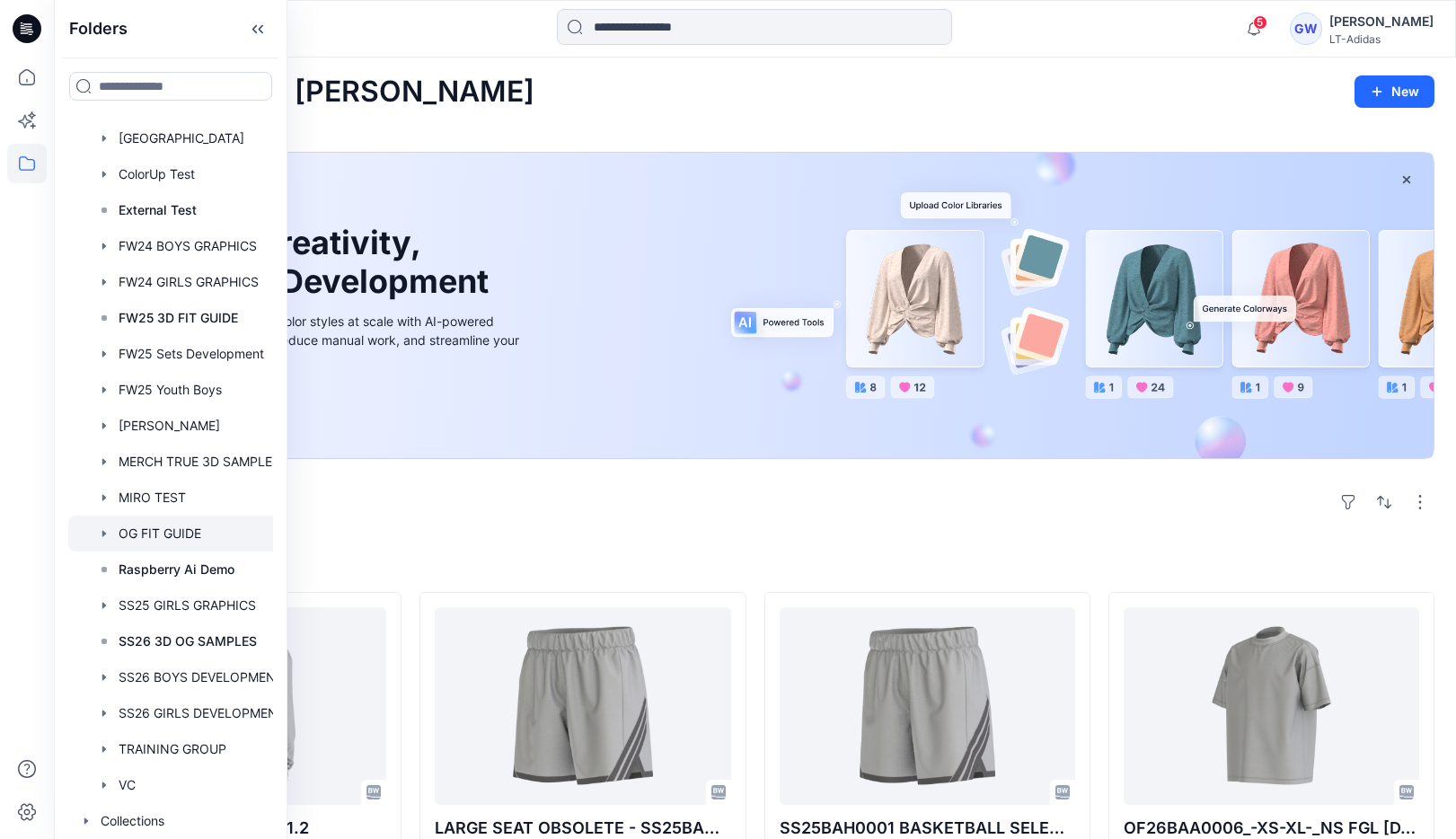  Describe the element at coordinates (322, 339) in the screenshot. I see `div: Explore ideas faster and recolor styles at scale with AI-powered tools that boost creativity, red...` at that location.